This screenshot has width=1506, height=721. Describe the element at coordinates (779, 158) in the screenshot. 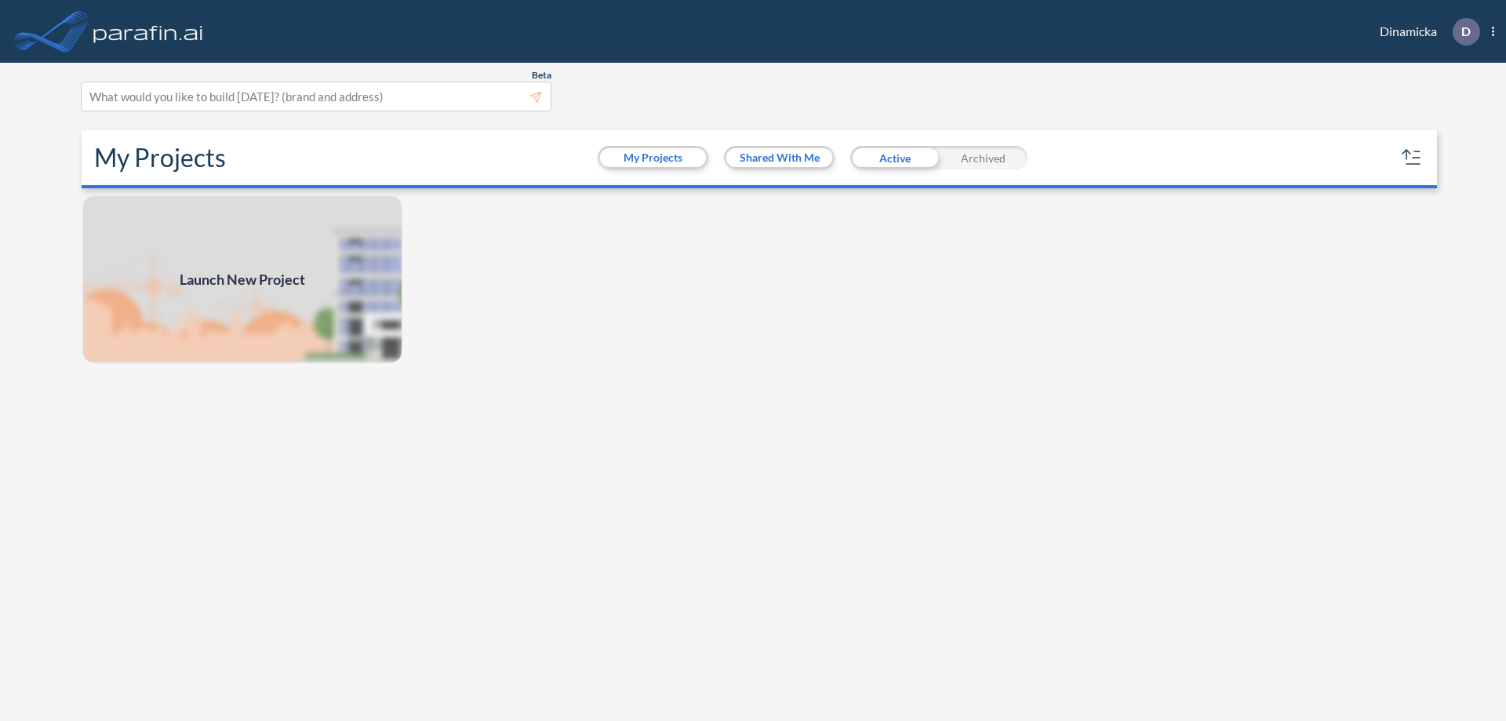

I see `button: Shared With Me` at that location.